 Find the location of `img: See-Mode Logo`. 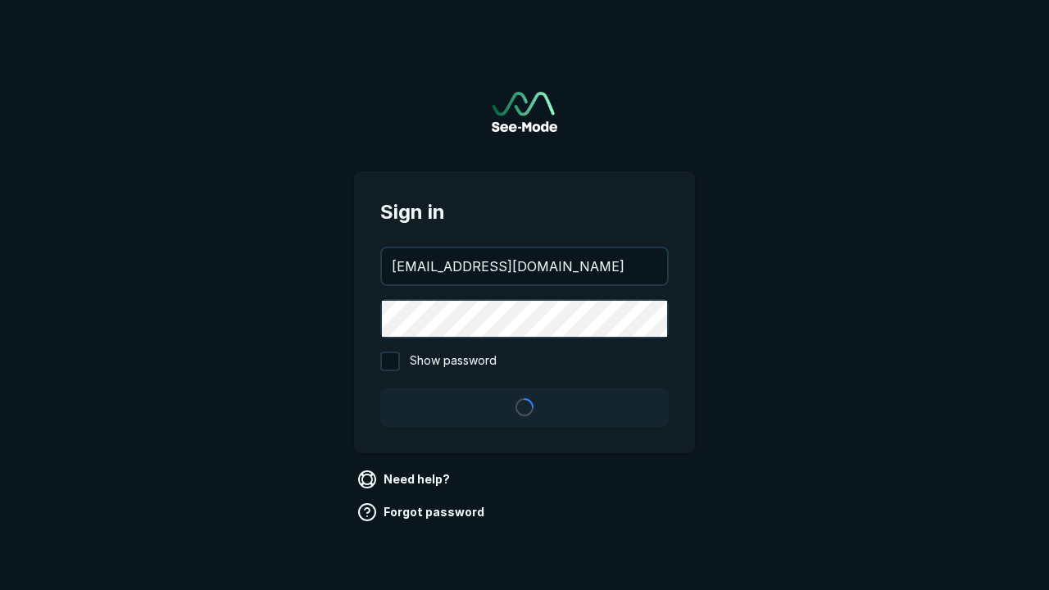

img: See-Mode Logo is located at coordinates (525, 111).